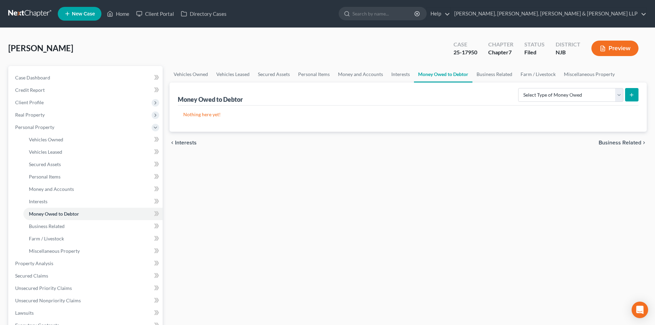  I want to click on button: chevron_left Interests, so click(183, 143).